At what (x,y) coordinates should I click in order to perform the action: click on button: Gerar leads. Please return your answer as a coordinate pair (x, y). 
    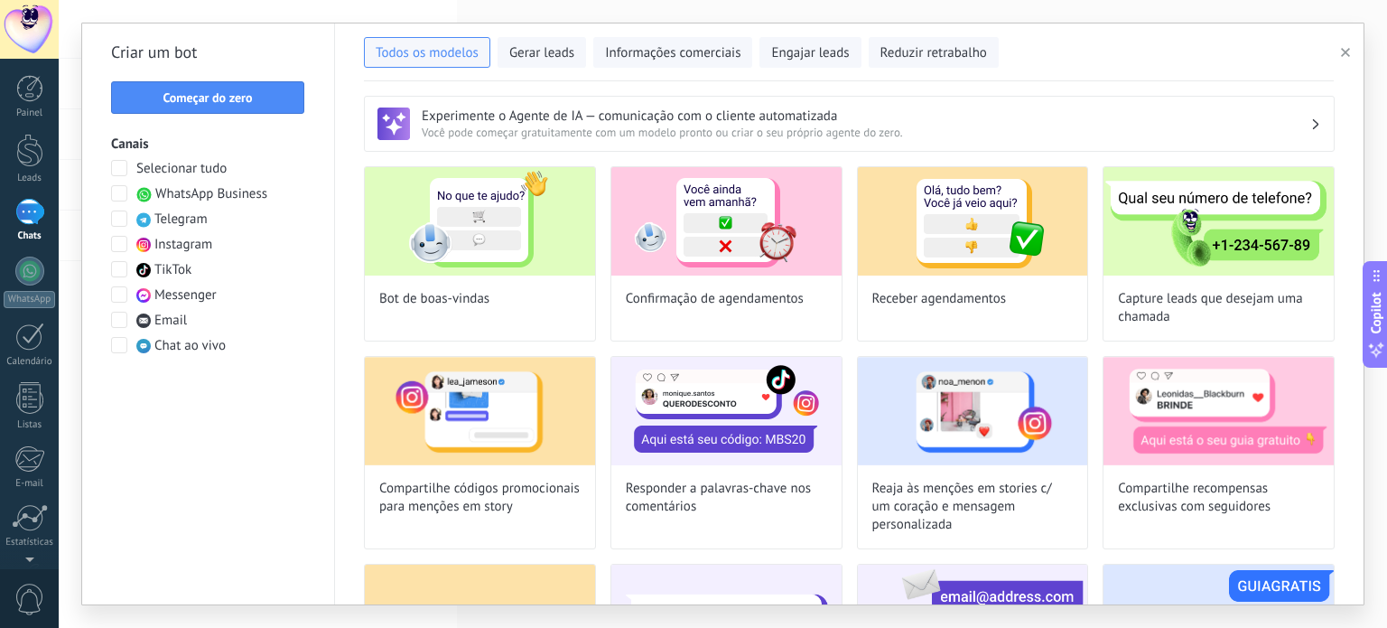
    Looking at the image, I should click on (542, 52).